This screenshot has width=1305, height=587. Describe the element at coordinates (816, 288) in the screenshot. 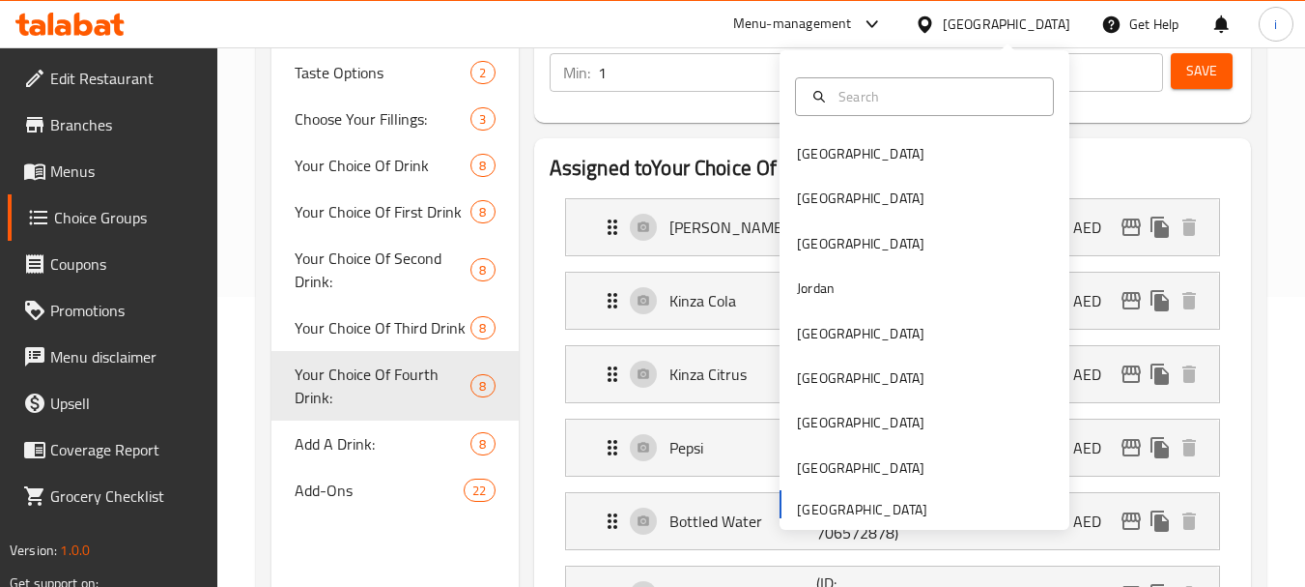

I see `div: Jordan` at that location.